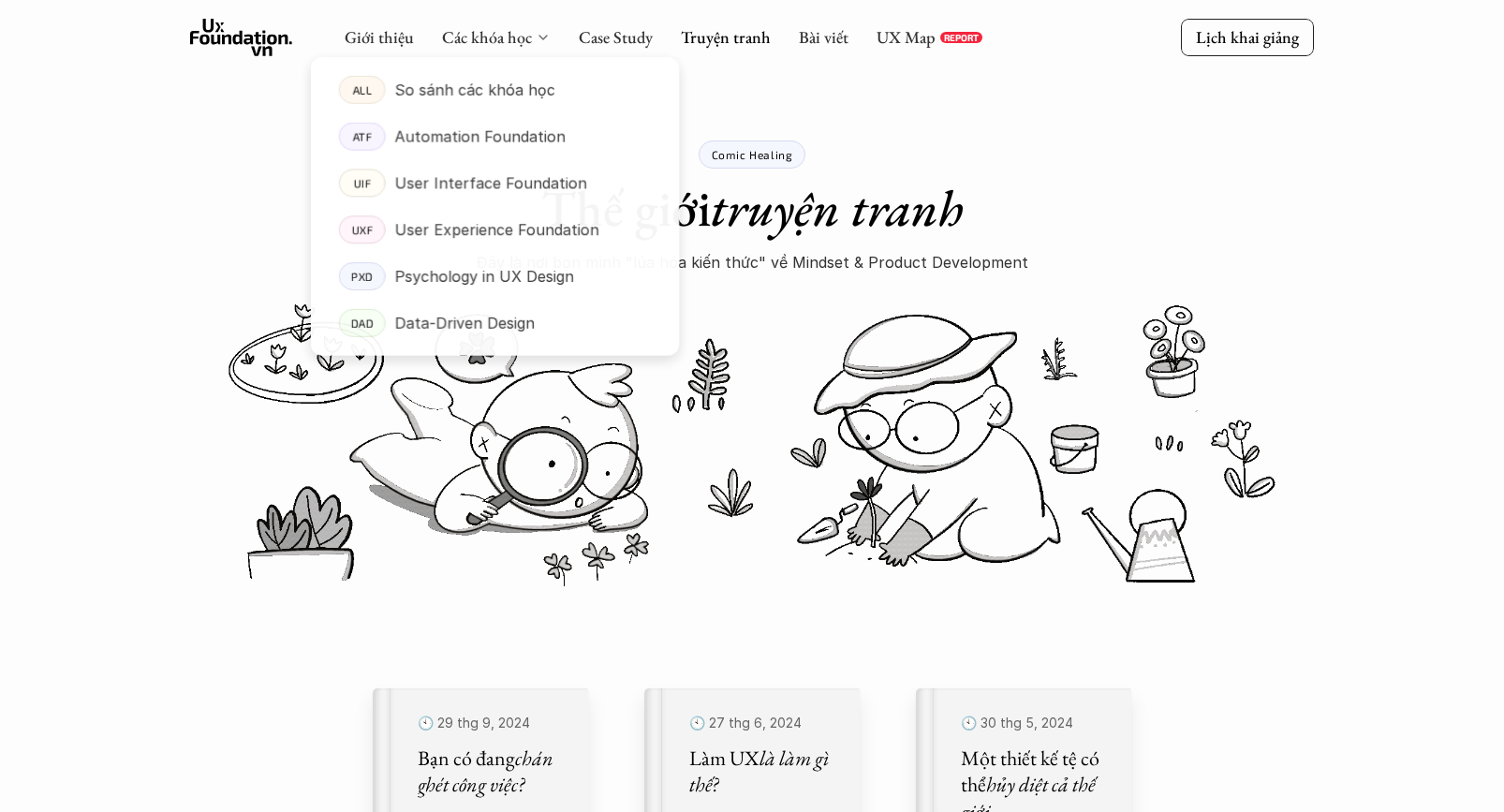  Describe the element at coordinates (495, 137) in the screenshot. I see `a: ATFAutomation Foundation` at that location.